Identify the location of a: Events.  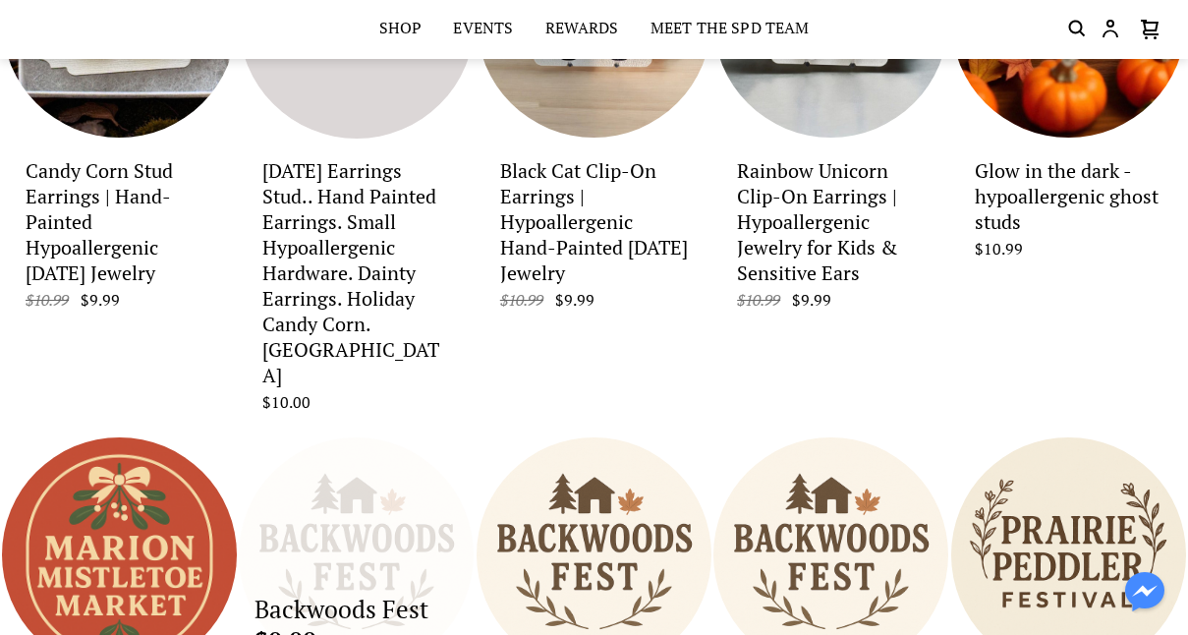
(482, 29).